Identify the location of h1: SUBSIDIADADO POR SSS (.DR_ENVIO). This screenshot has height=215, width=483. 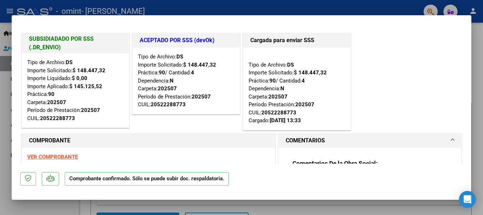
(75, 43).